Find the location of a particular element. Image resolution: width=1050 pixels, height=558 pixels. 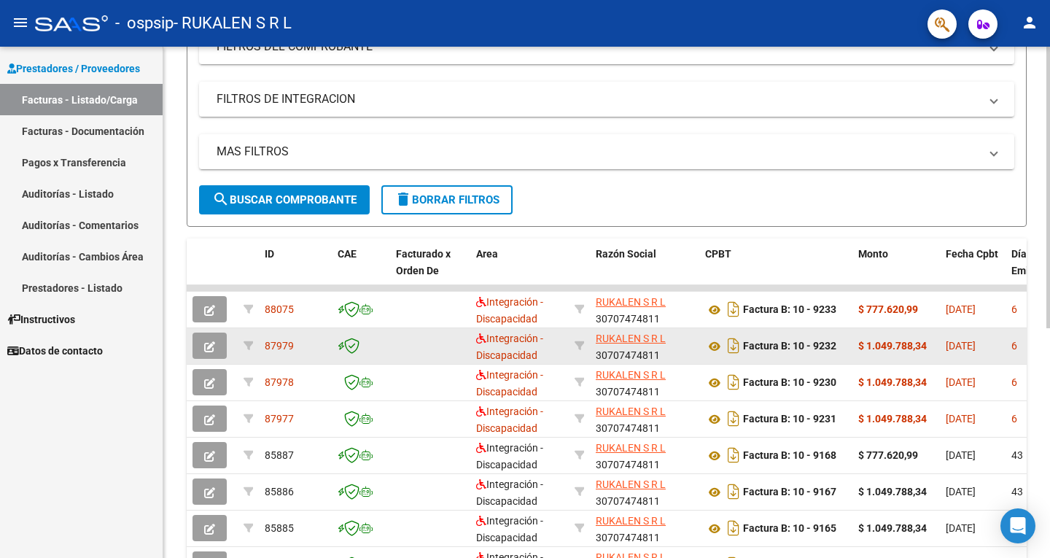

datatable-header-cell: Monto is located at coordinates (897, 271).